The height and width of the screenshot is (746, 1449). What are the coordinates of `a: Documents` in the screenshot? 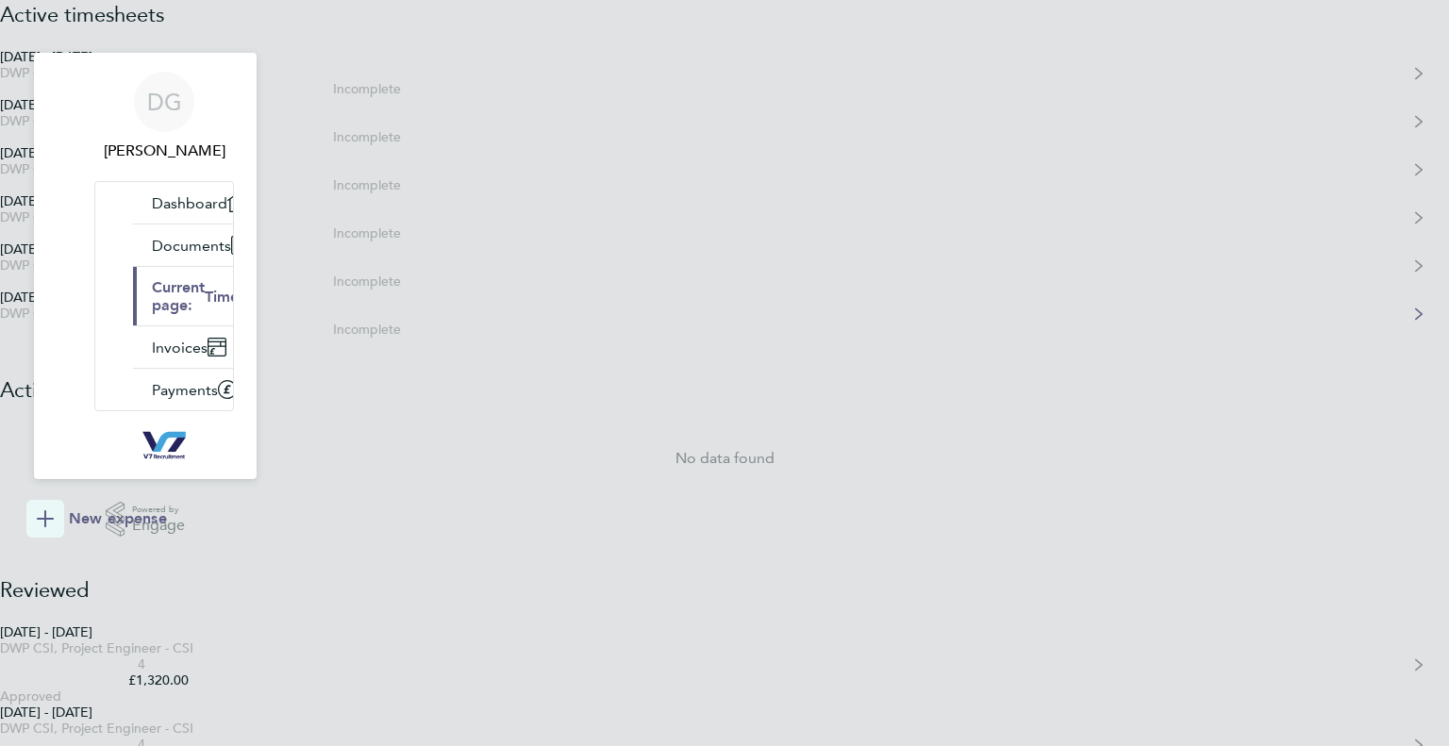 It's located at (199, 245).